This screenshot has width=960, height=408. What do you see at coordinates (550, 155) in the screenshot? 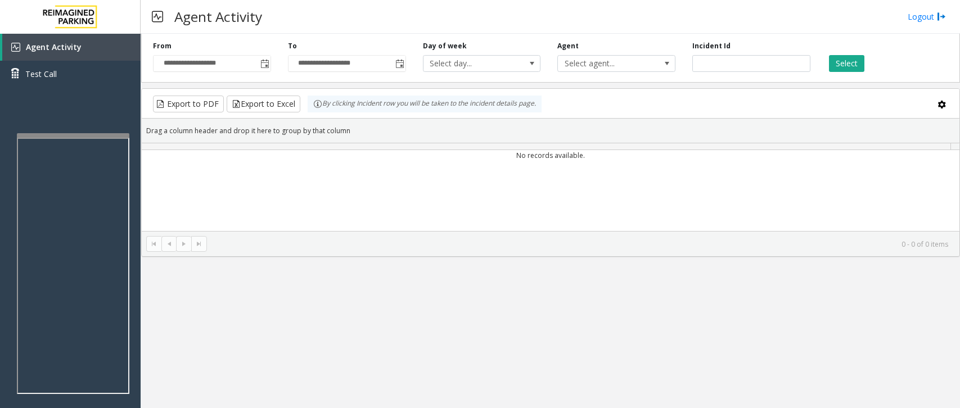
I see `td: No records available.` at bounding box center [550, 155].